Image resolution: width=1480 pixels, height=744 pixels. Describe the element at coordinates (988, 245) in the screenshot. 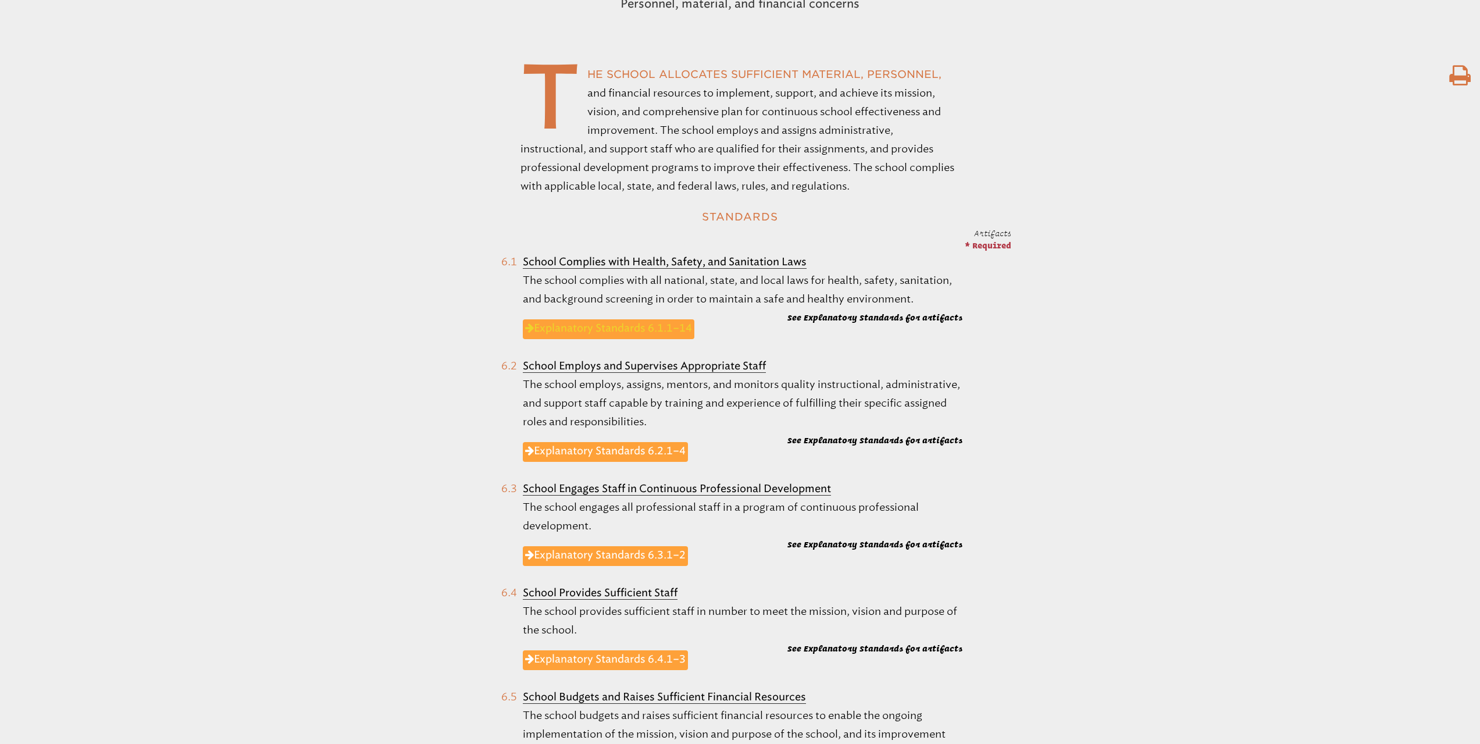

I see `span: * Required` at that location.